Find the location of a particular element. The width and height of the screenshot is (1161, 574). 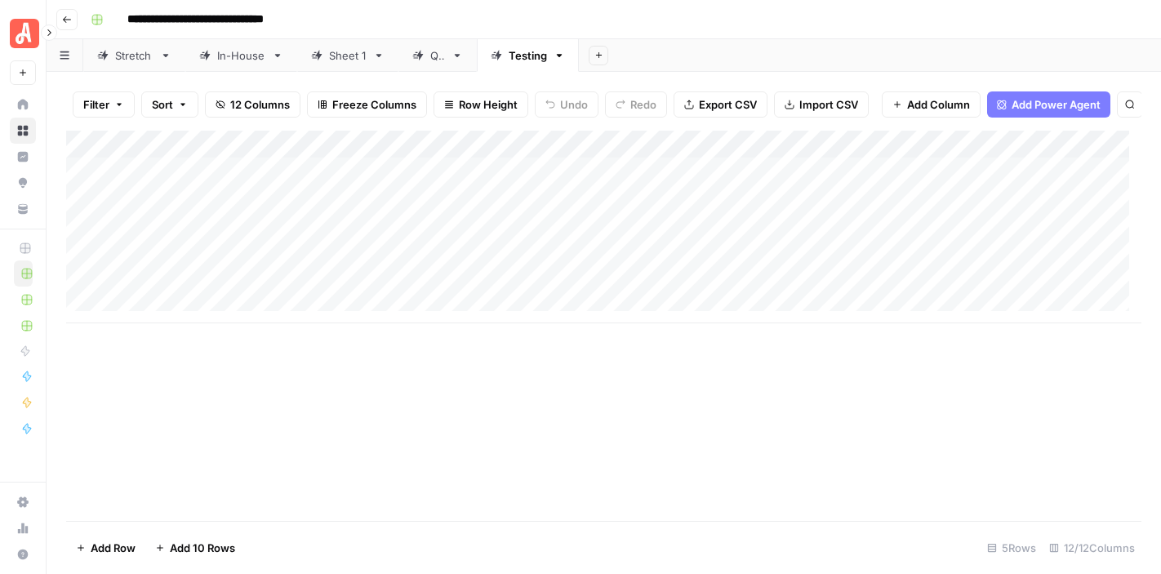

span: Add Row is located at coordinates (113, 548).